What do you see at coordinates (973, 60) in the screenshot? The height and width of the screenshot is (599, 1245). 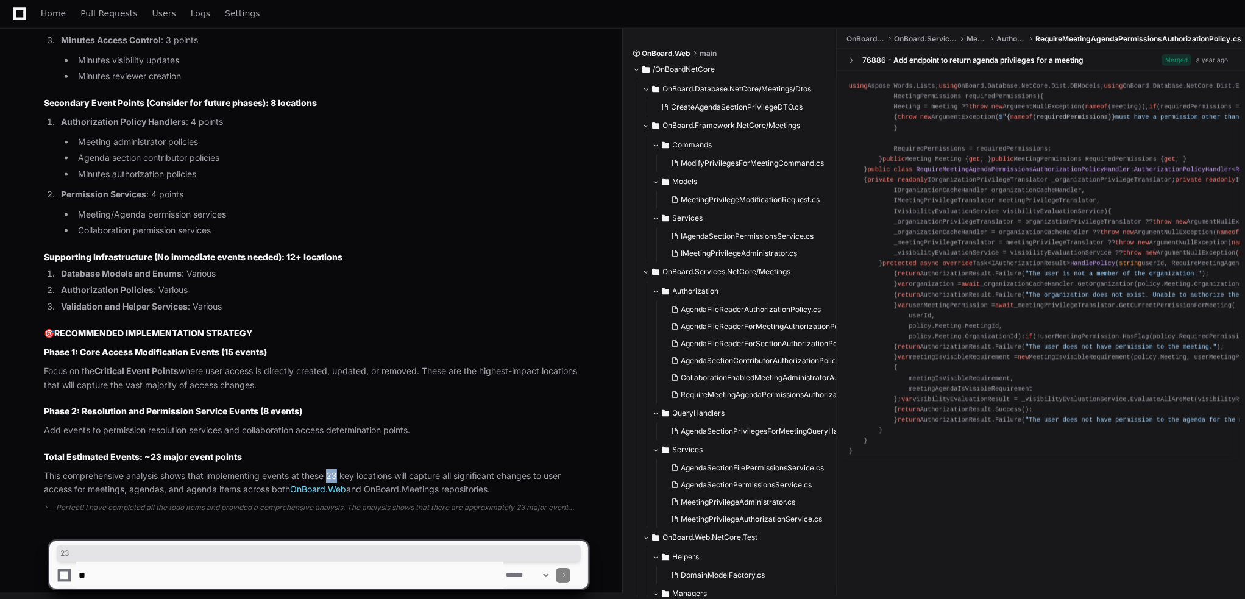 I see `div: 76886 - Add endpoint to return agenda privileges for a meeting` at bounding box center [973, 60].